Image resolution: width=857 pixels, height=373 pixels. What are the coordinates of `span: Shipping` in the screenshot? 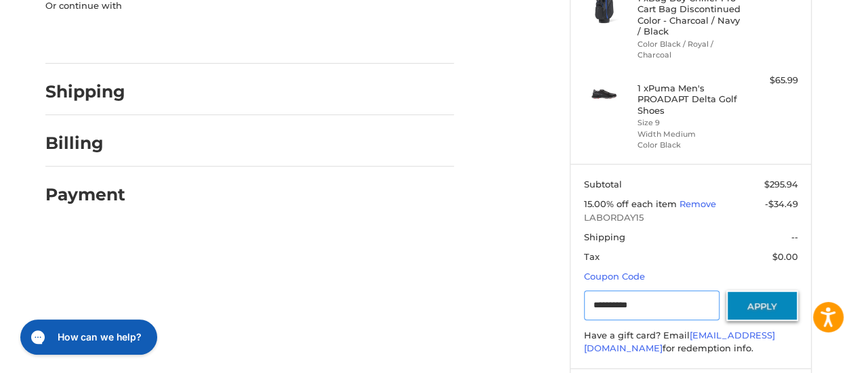 It's located at (605, 237).